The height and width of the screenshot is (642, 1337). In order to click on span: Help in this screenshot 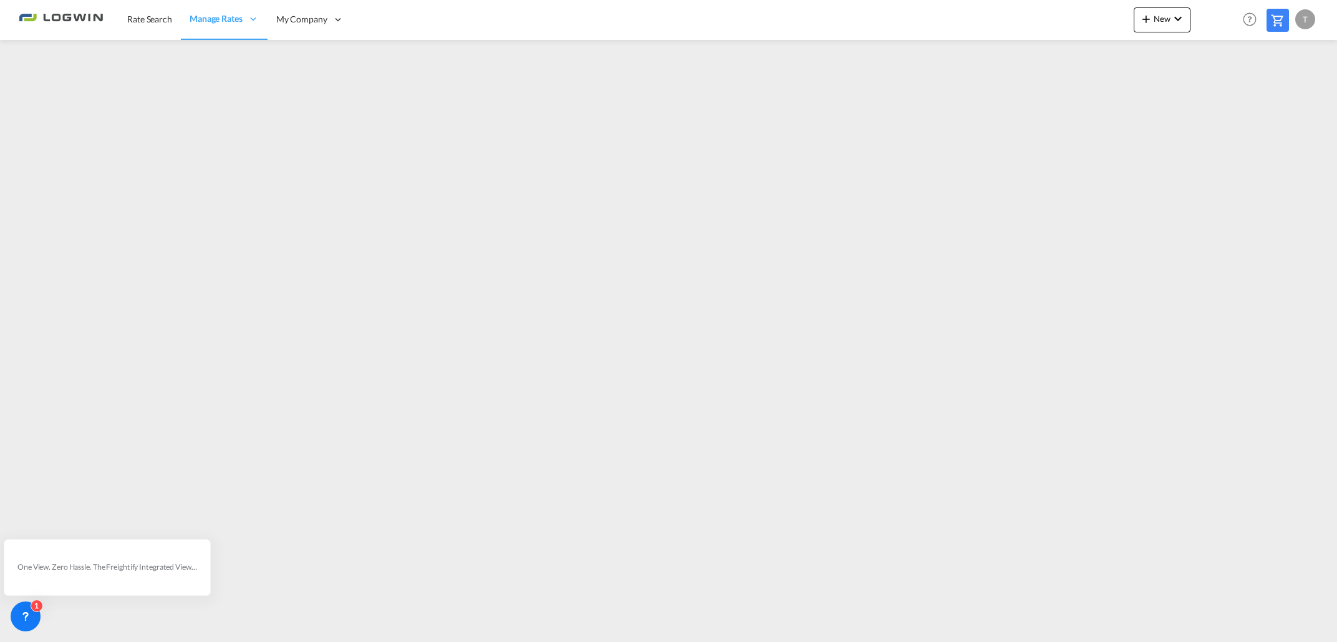, I will do `click(1249, 19)`.